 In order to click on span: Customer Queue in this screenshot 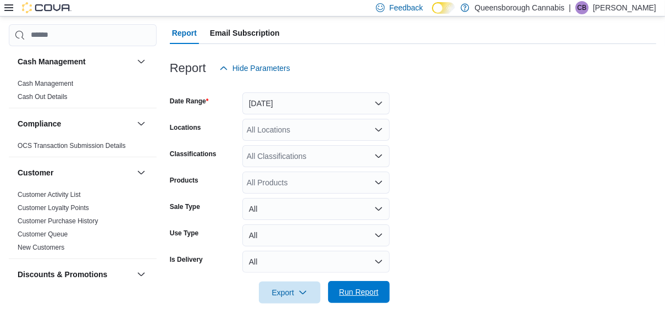, I will do `click(42, 234)`.